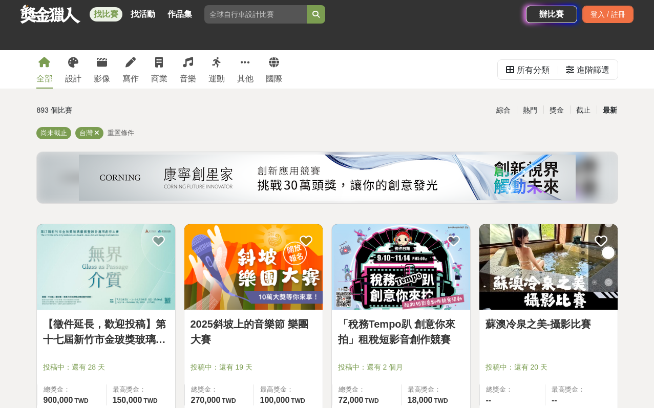  I want to click on img: 450e0687-a965-40c0-abf0-84084e733638.png, so click(327, 178).